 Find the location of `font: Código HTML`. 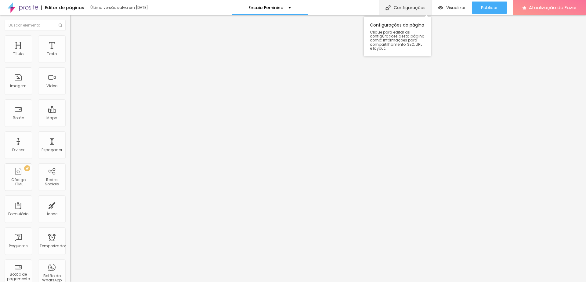

font: Código HTML is located at coordinates (18, 182).